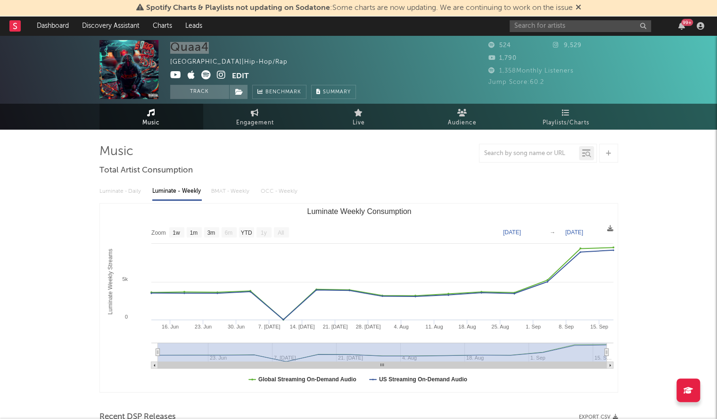 The width and height of the screenshot is (717, 419). I want to click on input: Search for artists, so click(581, 26).